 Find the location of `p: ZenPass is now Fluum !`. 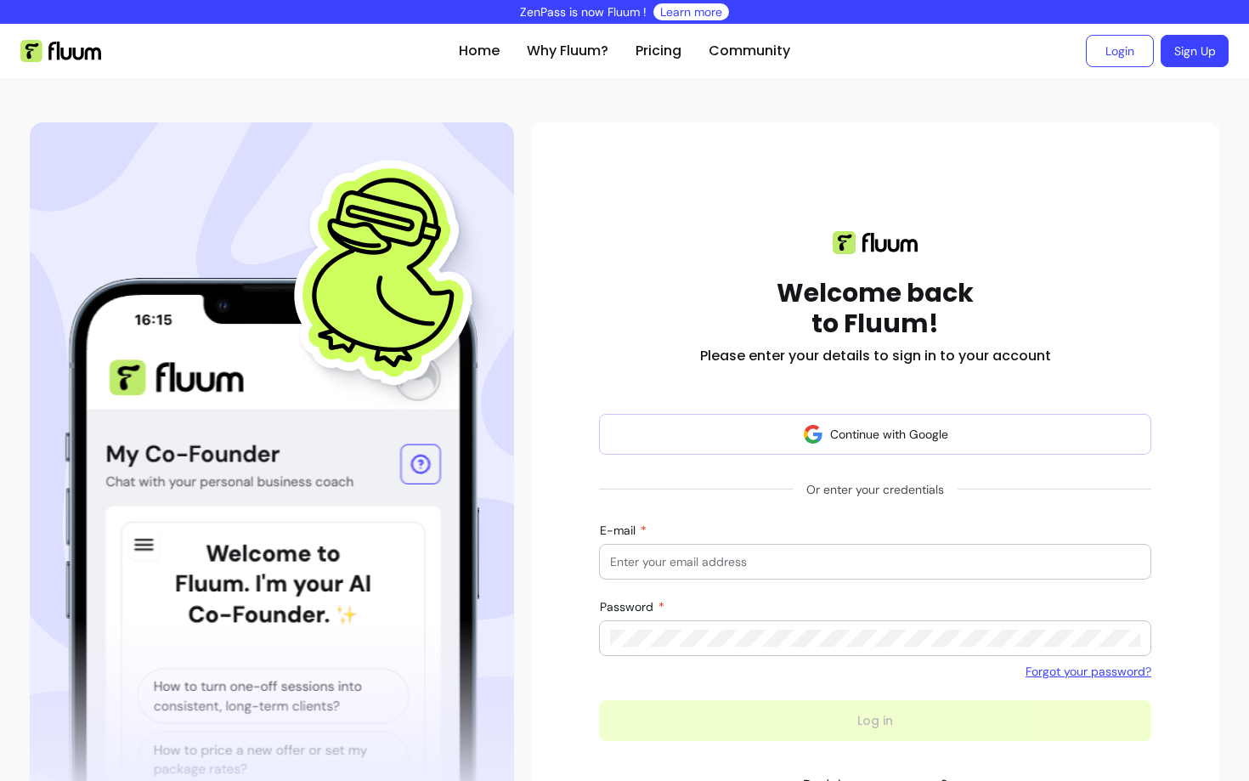

p: ZenPass is now Fluum ! is located at coordinates (583, 12).